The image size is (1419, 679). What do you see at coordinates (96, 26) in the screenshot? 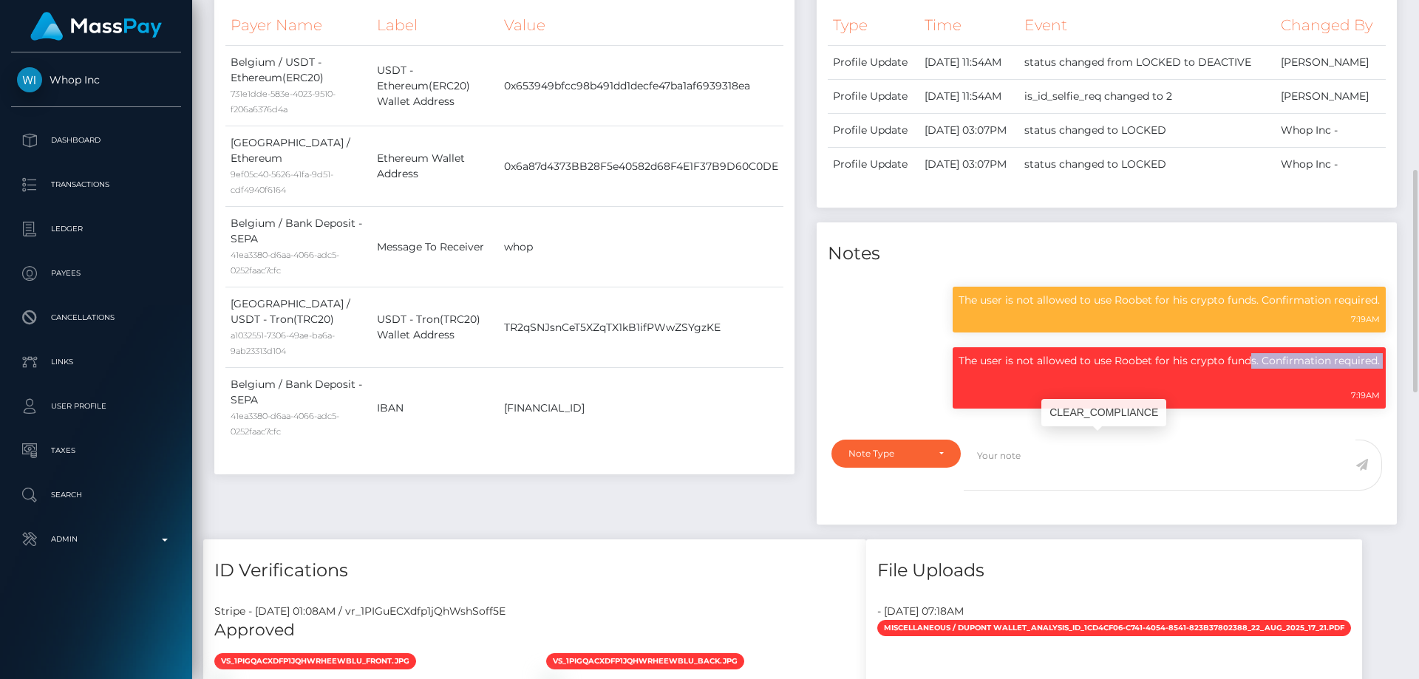
I see `img: MassPay Logo` at bounding box center [96, 26].